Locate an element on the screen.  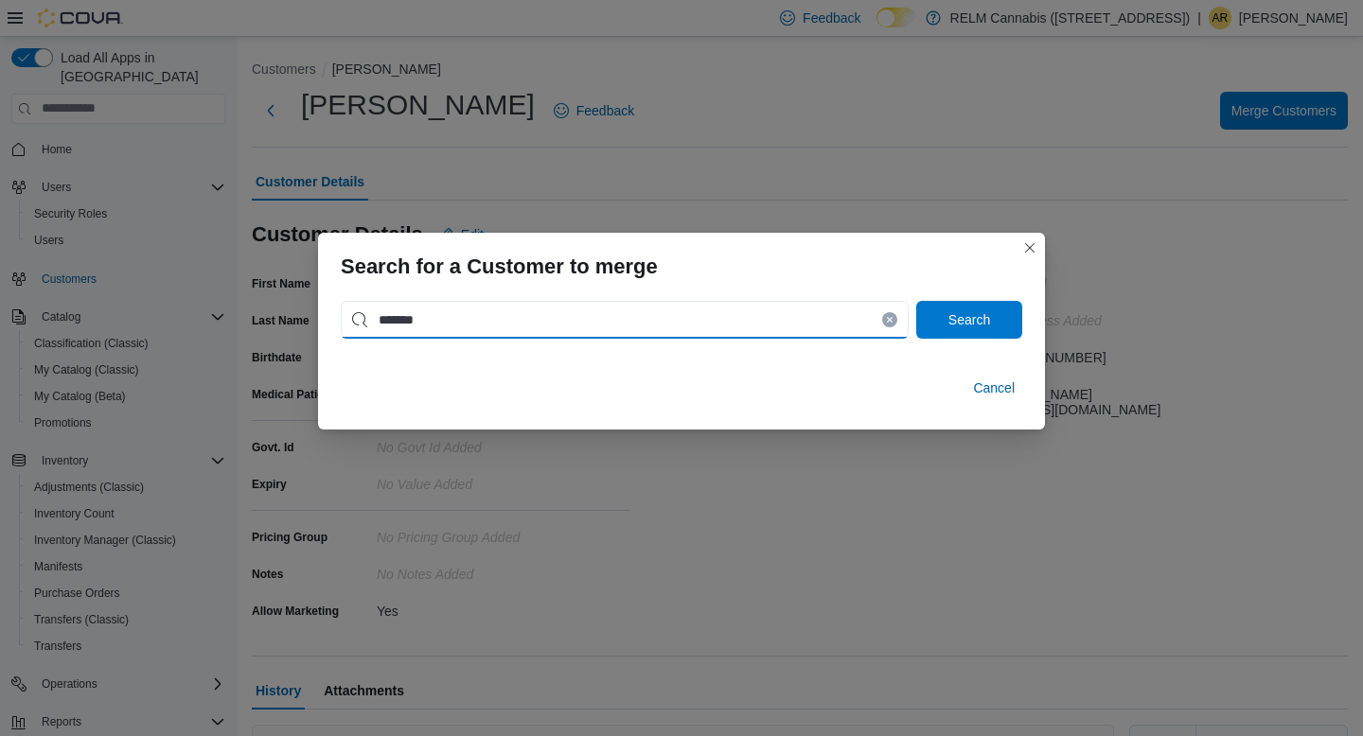
button: Clear input is located at coordinates (890, 320).